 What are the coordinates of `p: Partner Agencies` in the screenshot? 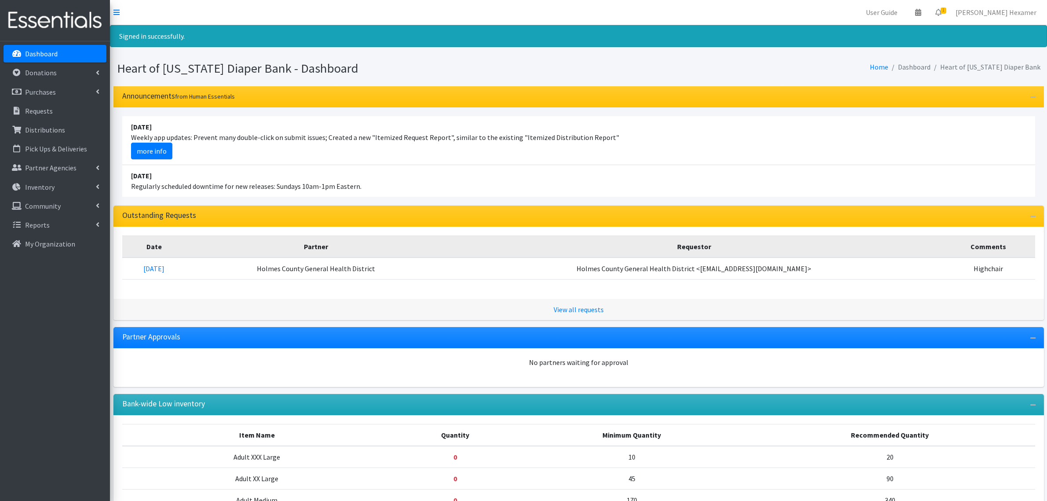 It's located at (51, 168).